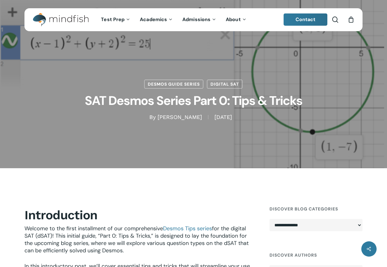  What do you see at coordinates (225, 84) in the screenshot?
I see `a: Digital SAT` at bounding box center [225, 84].